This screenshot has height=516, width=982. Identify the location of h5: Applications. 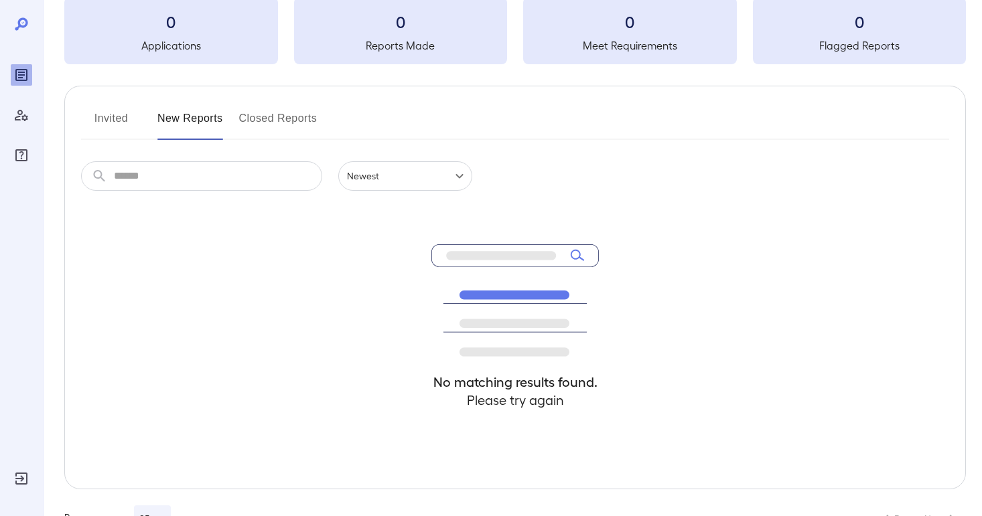
(171, 46).